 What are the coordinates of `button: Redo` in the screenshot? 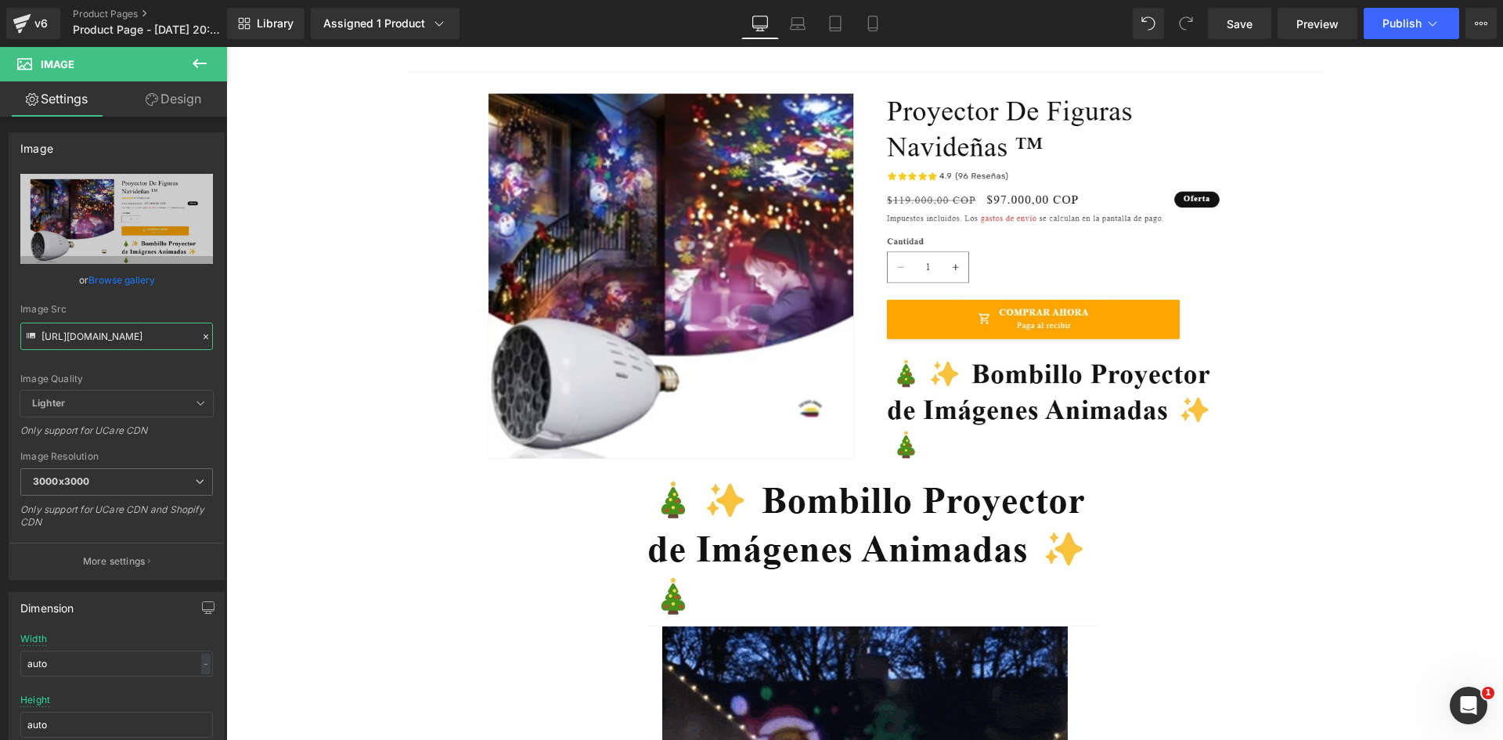 It's located at (1186, 23).